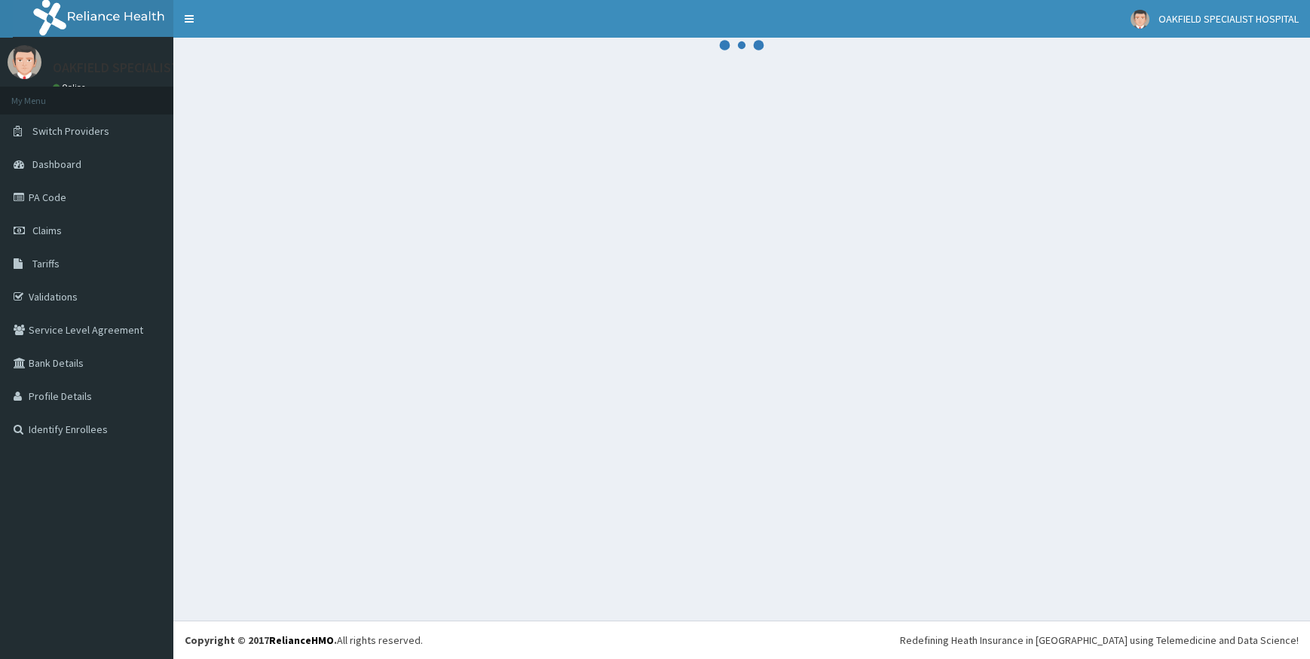 The width and height of the screenshot is (1310, 659). Describe the element at coordinates (742, 45) in the screenshot. I see `svg: audio-loading` at that location.